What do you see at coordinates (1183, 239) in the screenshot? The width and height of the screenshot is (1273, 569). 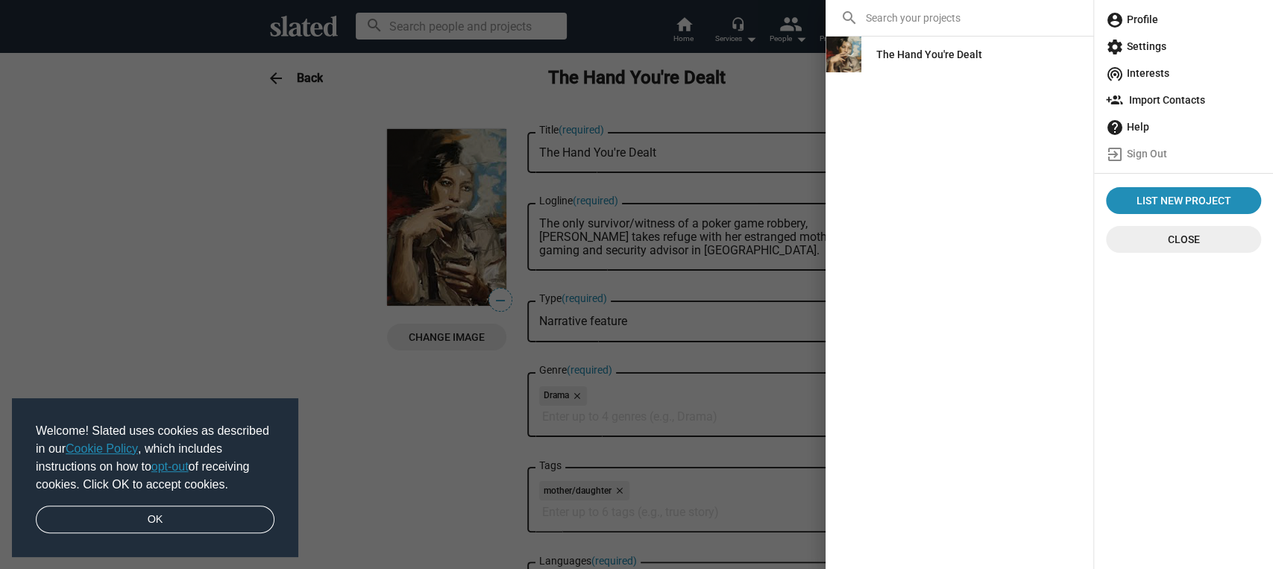 I see `span: Close` at bounding box center [1183, 239].